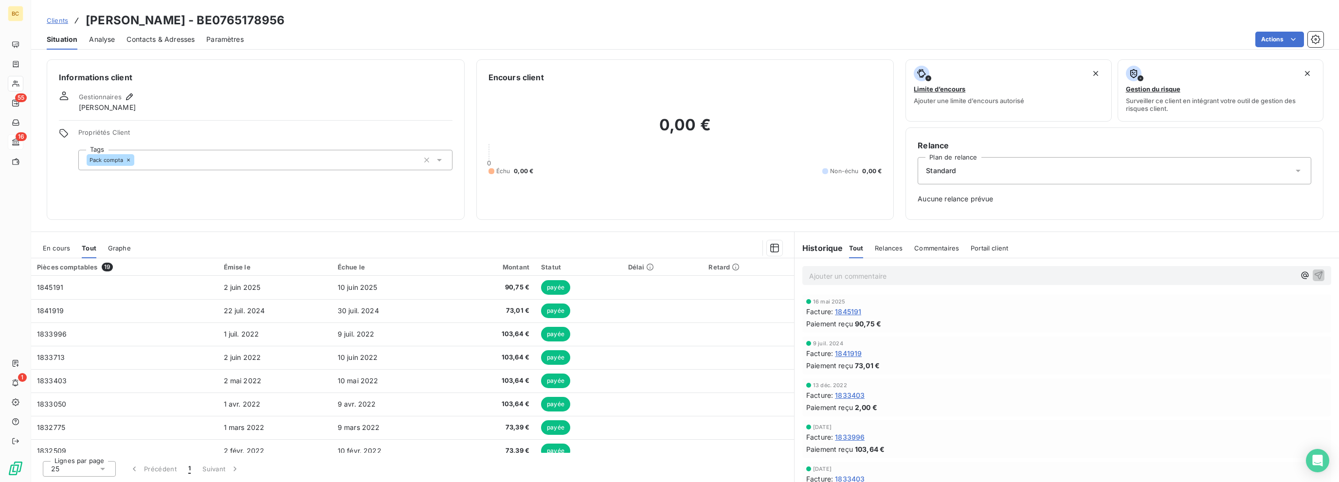 This screenshot has height=482, width=1339. Describe the element at coordinates (493, 267) in the screenshot. I see `div: Montant` at that location.